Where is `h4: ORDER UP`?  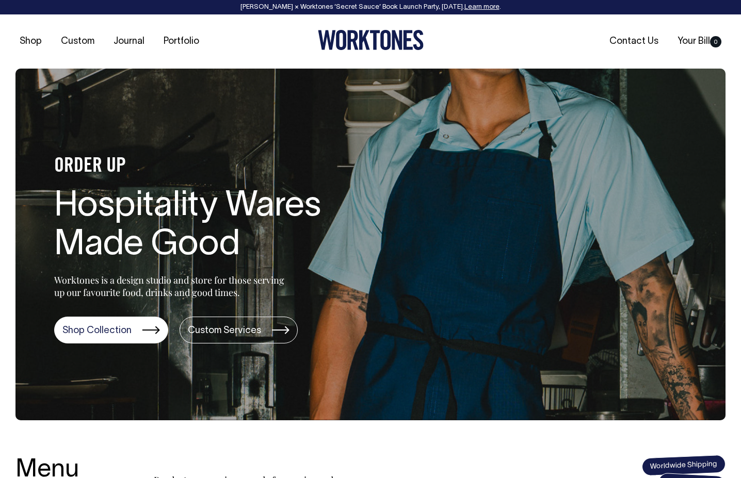 h4: ORDER UP is located at coordinates (219, 167).